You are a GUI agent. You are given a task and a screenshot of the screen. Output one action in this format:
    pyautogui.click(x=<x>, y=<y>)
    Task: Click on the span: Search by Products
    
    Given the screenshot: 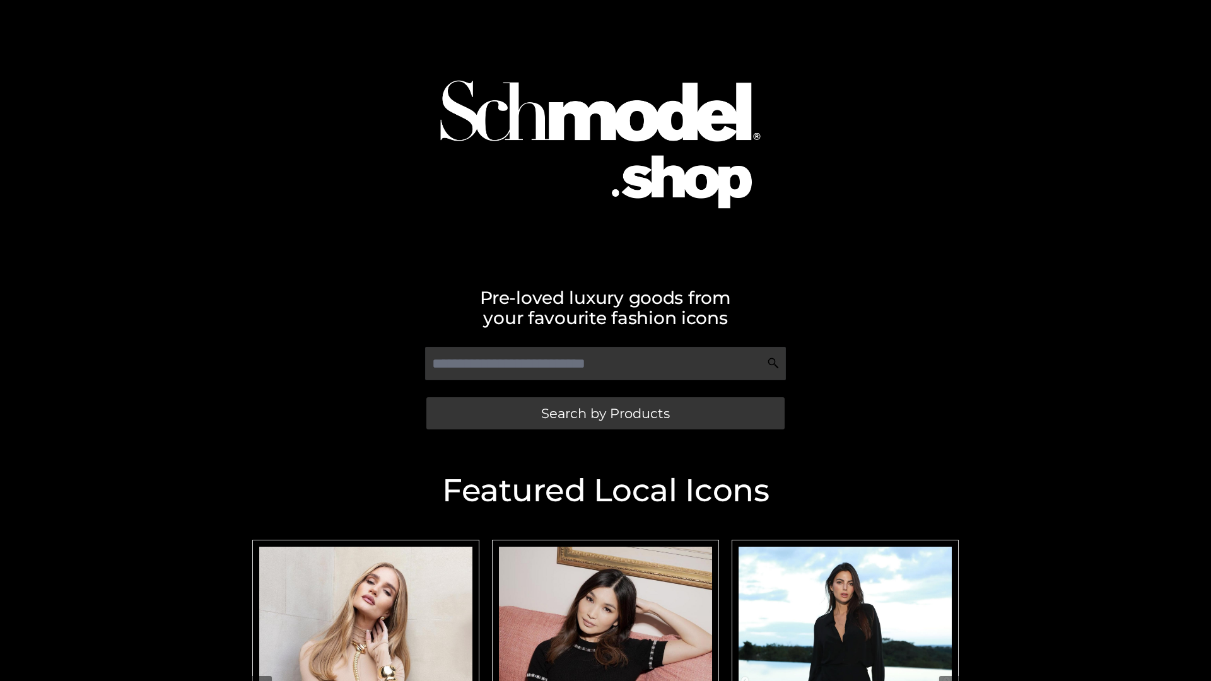 What is the action you would take?
    pyautogui.click(x=606, y=413)
    